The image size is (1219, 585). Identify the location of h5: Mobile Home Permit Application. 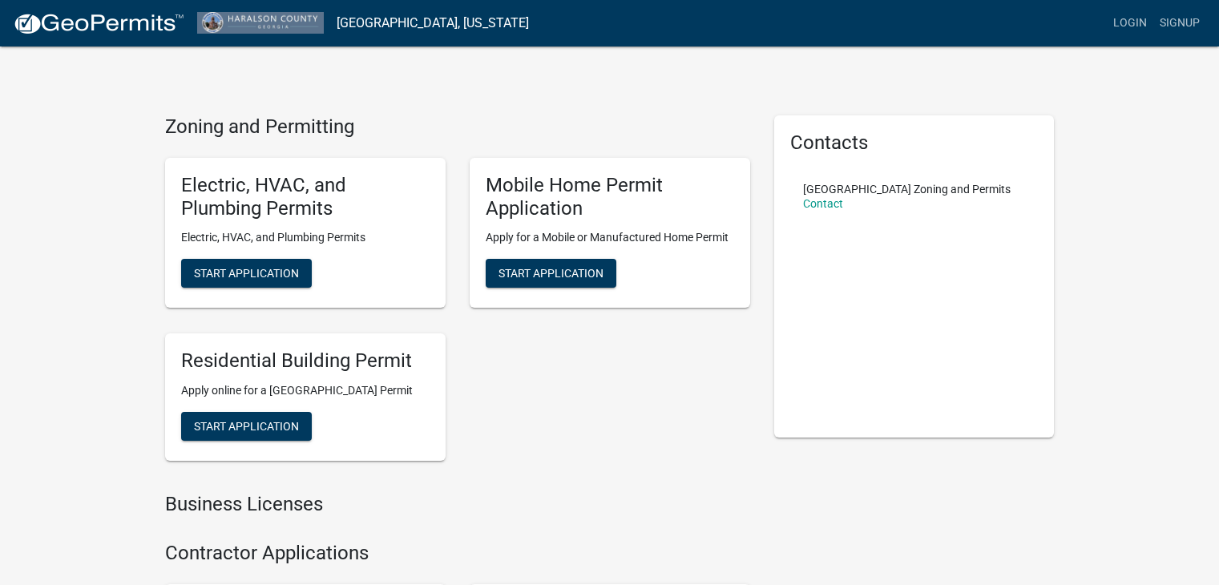
(610, 197).